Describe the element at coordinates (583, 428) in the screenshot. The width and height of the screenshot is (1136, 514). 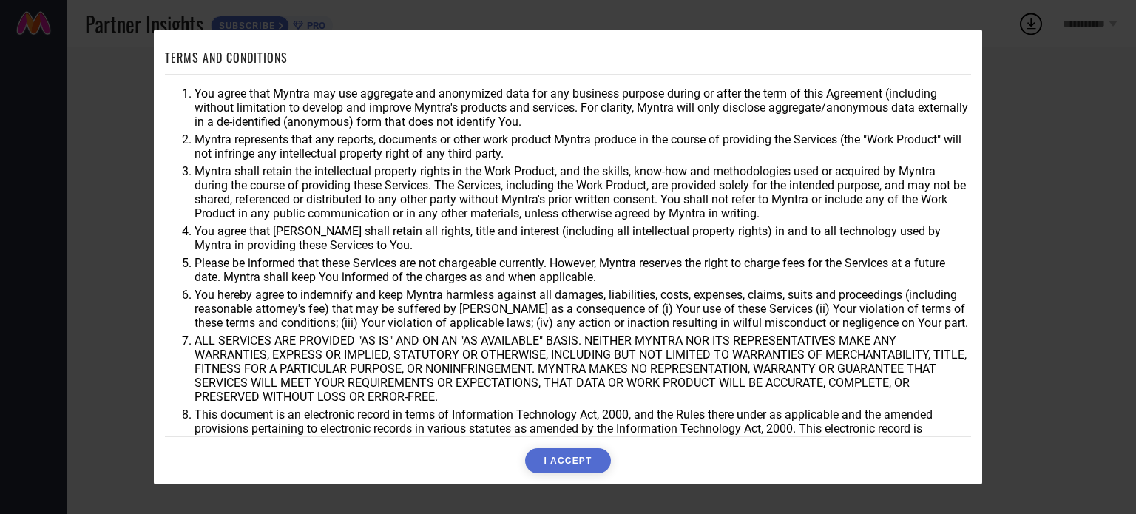
I see `li: This document is an electronic record in terms of Information Technology Act, 2000, and the Rules...` at that location.